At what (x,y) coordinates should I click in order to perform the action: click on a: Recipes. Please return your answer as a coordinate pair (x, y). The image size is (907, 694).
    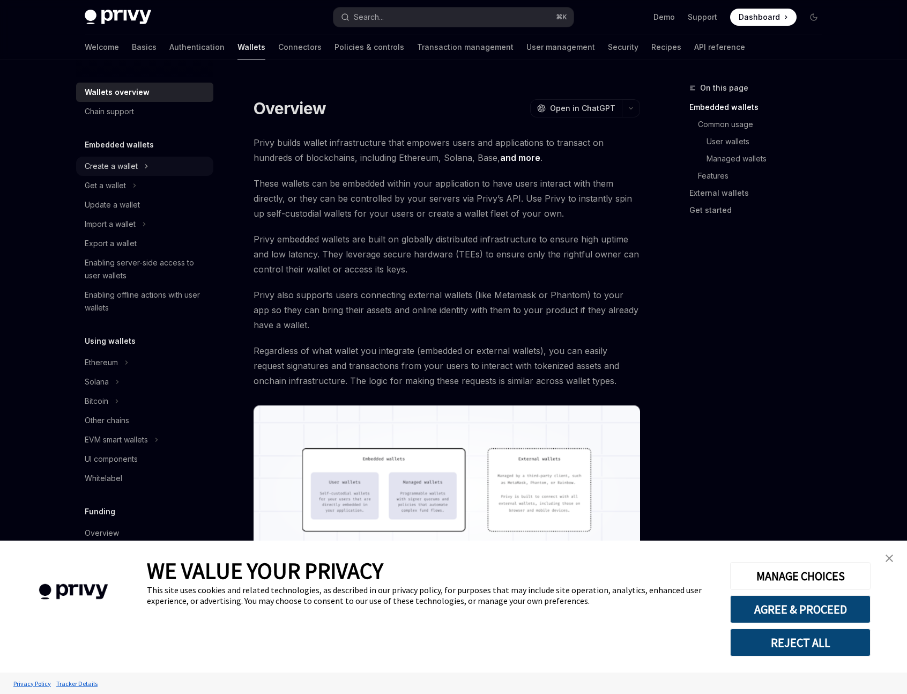
    Looking at the image, I should click on (666, 47).